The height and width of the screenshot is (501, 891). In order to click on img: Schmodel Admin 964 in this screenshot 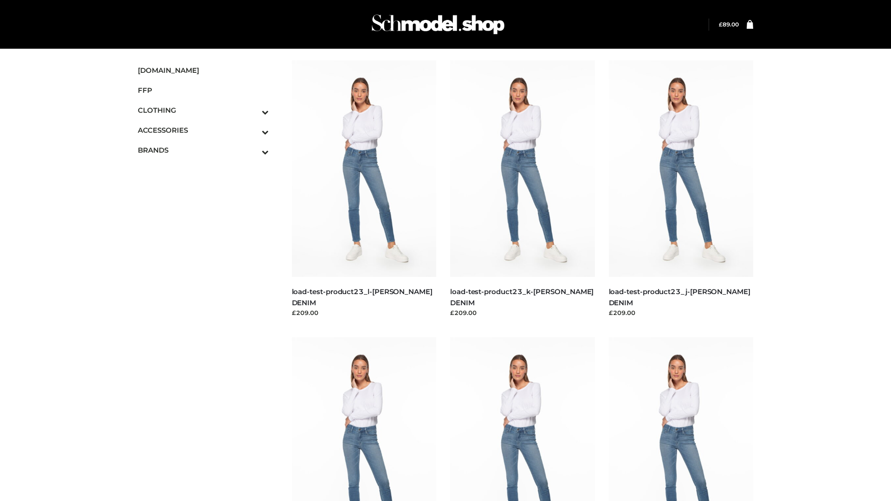, I will do `click(438, 24)`.